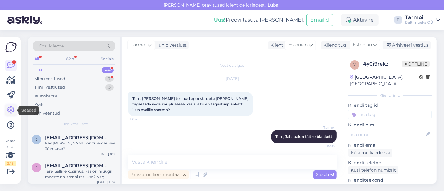 Image resolution: width=444 pixels, height=191 pixels. What do you see at coordinates (78, 138) in the screenshot?
I see `span: janamottus@gmail.com` at bounding box center [78, 138].